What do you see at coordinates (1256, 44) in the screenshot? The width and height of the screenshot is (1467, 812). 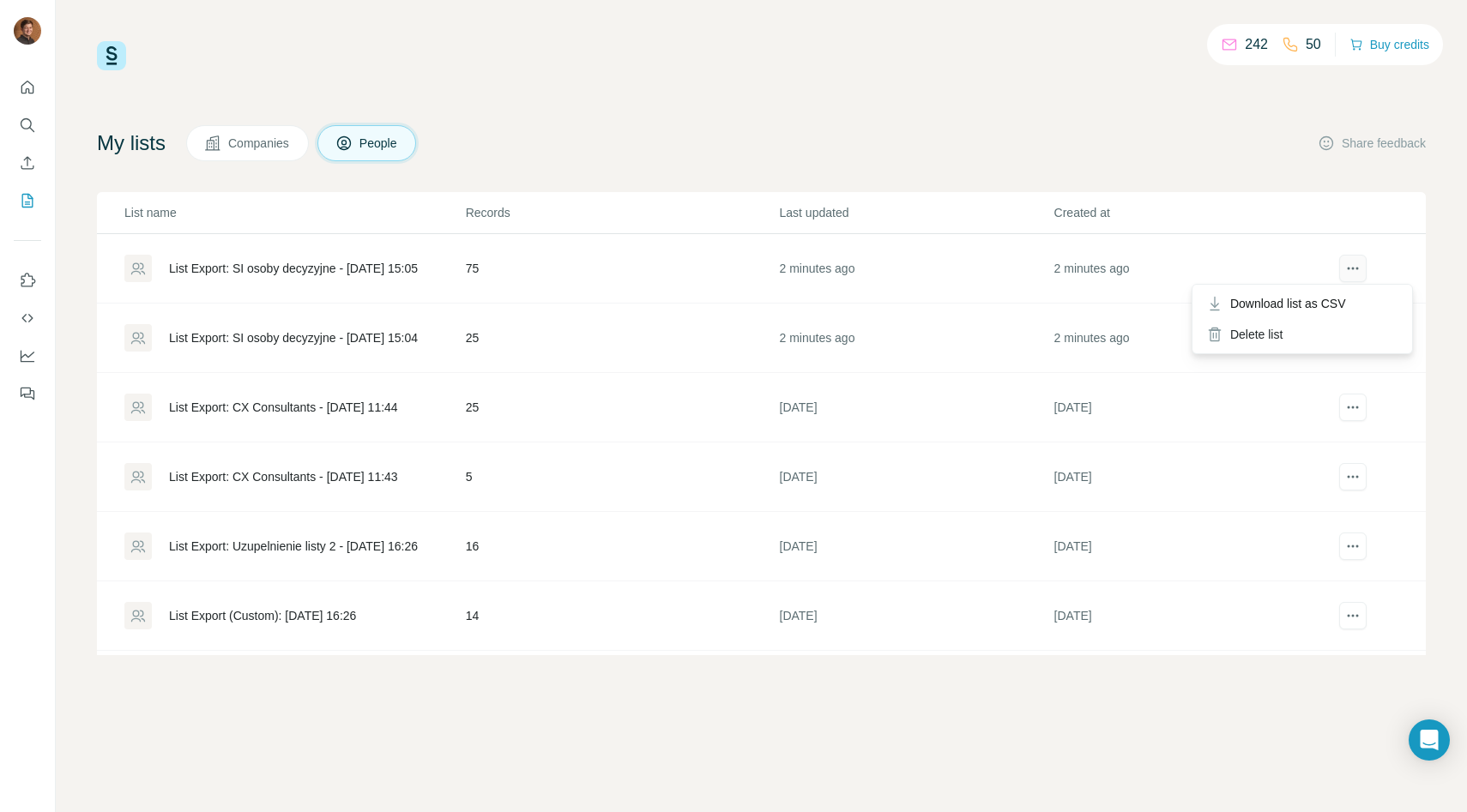 I see `p: 242` at bounding box center [1256, 44].